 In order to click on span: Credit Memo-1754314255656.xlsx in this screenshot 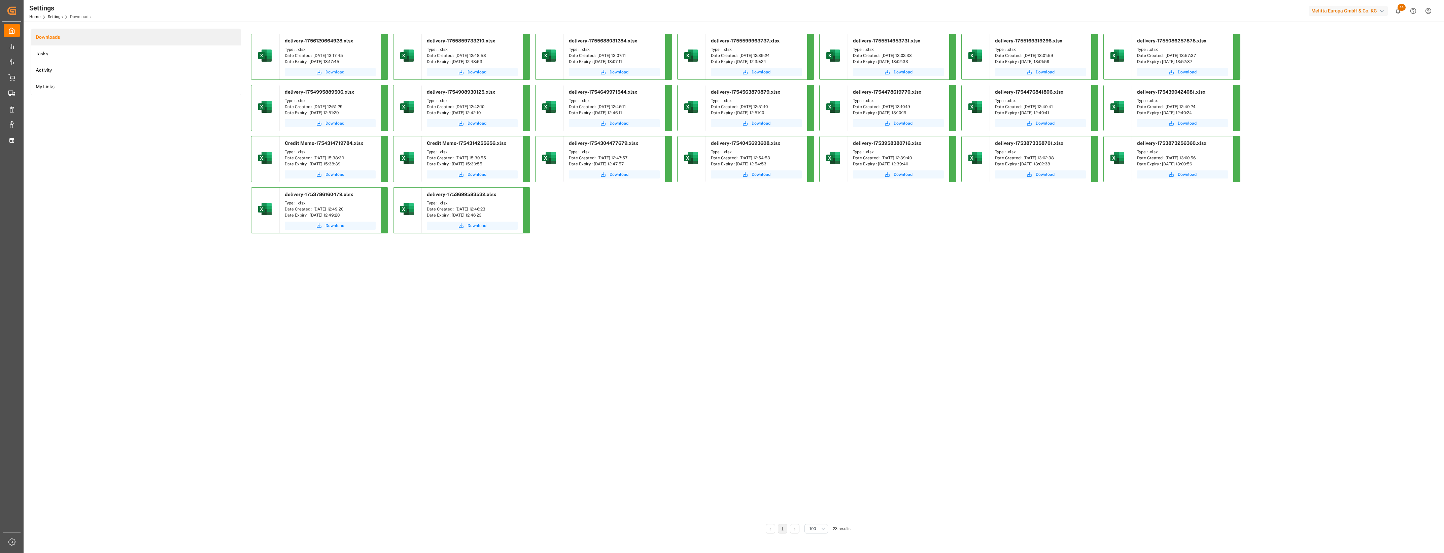, I will do `click(467, 143)`.